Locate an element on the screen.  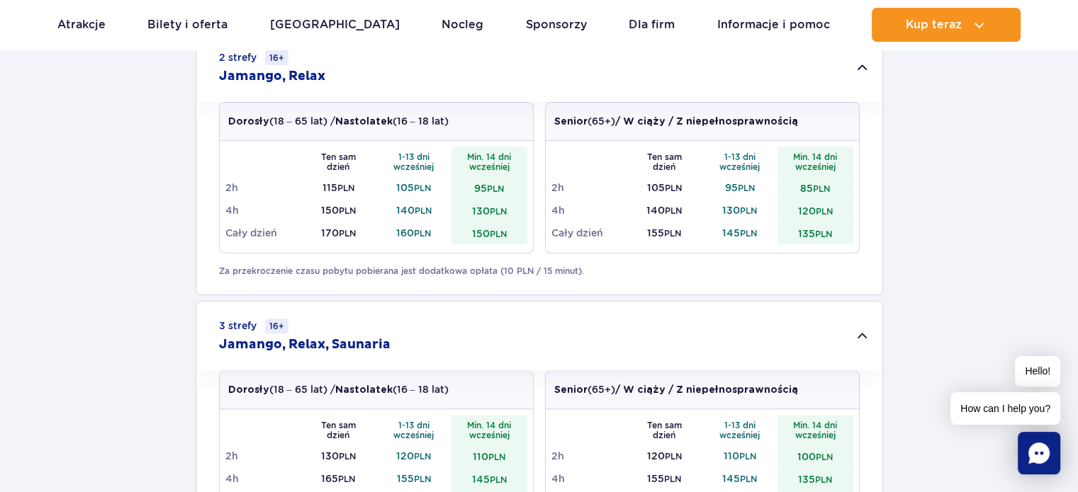
td: 85 is located at coordinates (815, 188).